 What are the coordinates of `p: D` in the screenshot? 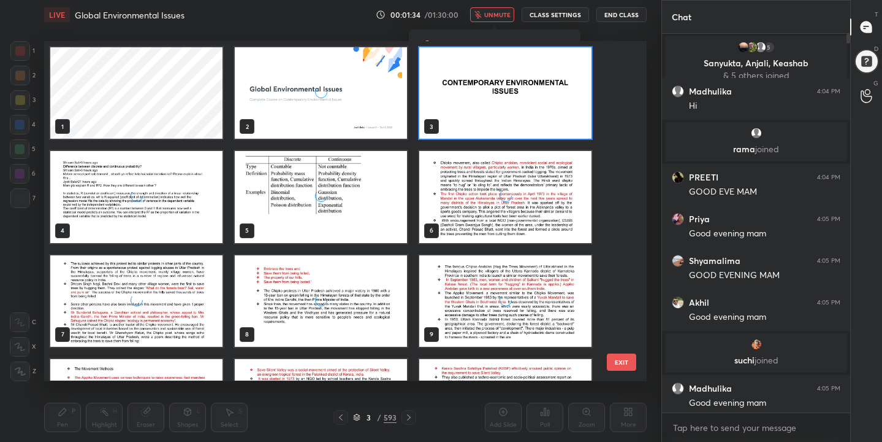 It's located at (876, 48).